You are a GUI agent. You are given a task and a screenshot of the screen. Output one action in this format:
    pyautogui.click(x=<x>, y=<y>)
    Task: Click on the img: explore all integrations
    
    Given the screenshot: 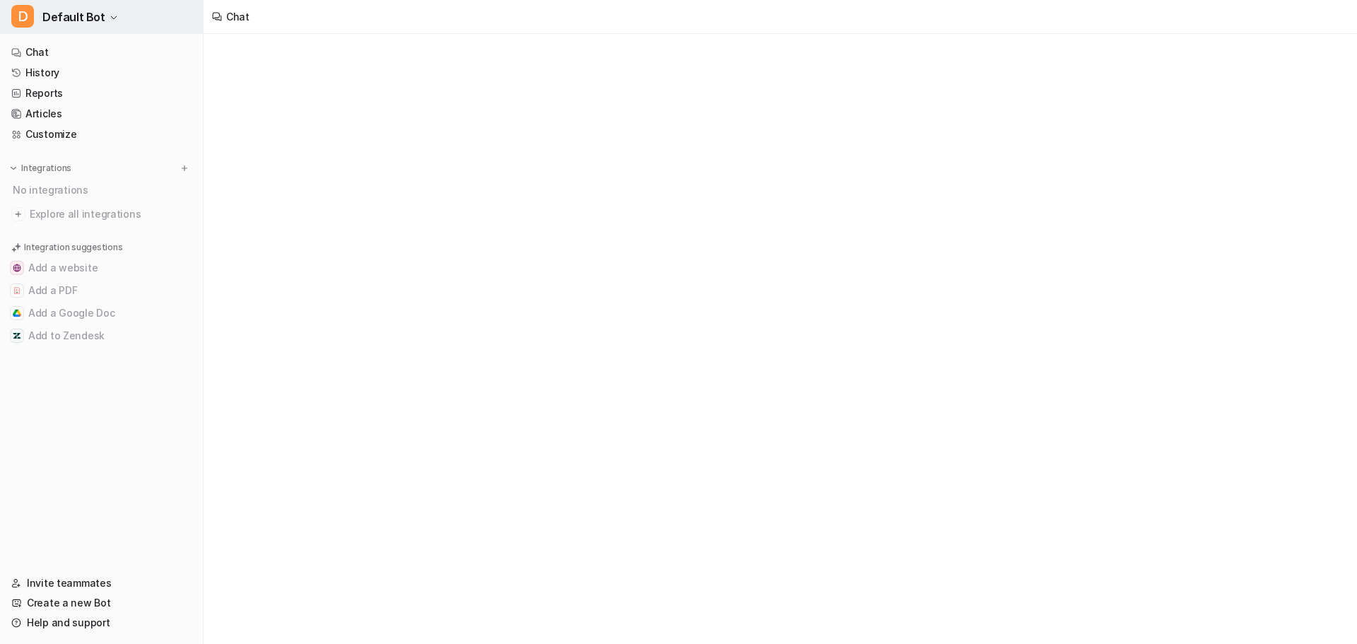 What is the action you would take?
    pyautogui.click(x=18, y=214)
    